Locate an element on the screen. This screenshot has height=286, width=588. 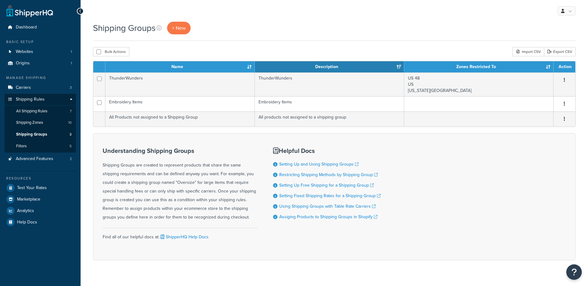
span: Test Your Rates is located at coordinates (32, 188).